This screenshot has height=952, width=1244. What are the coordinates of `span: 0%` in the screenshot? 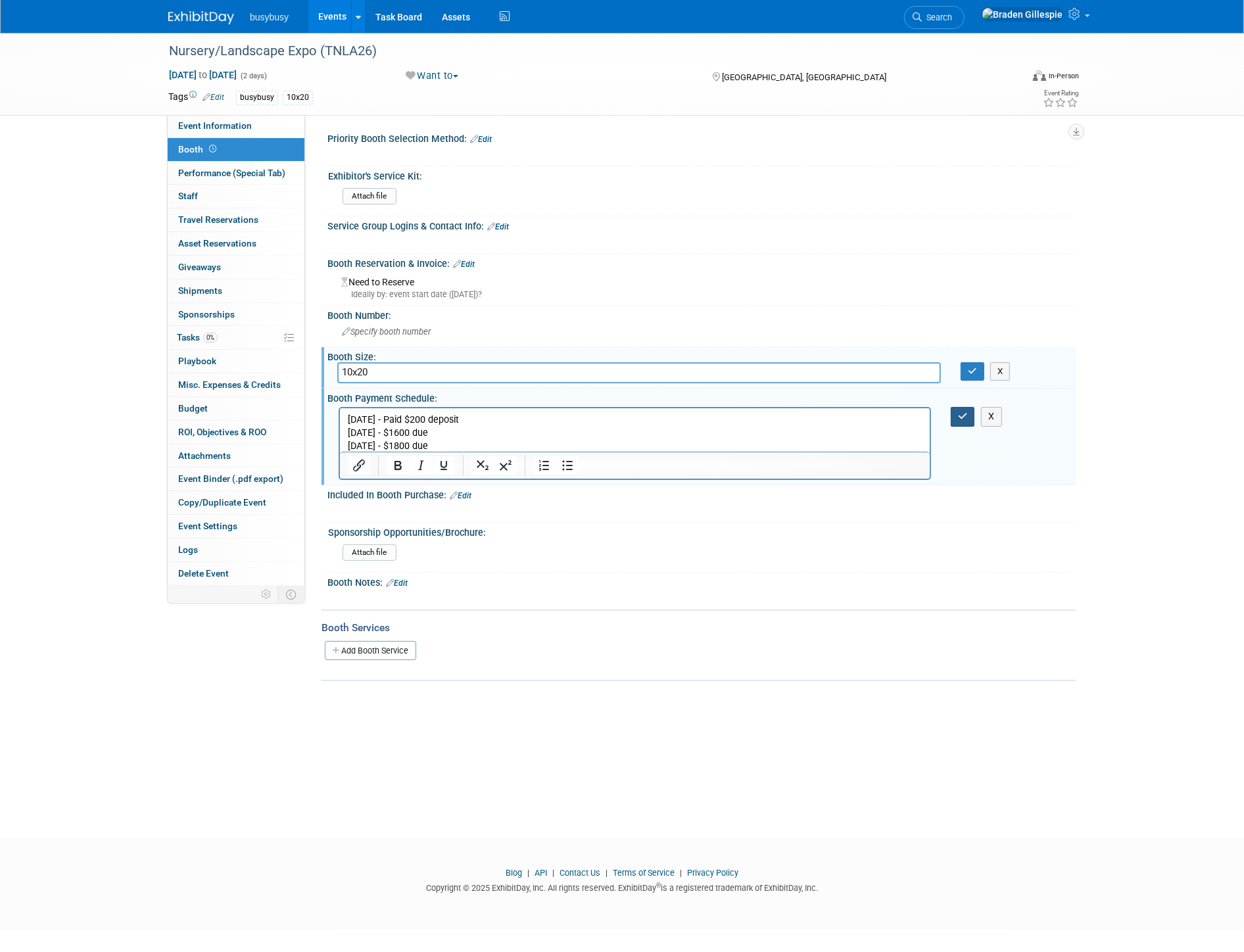 It's located at (211, 337).